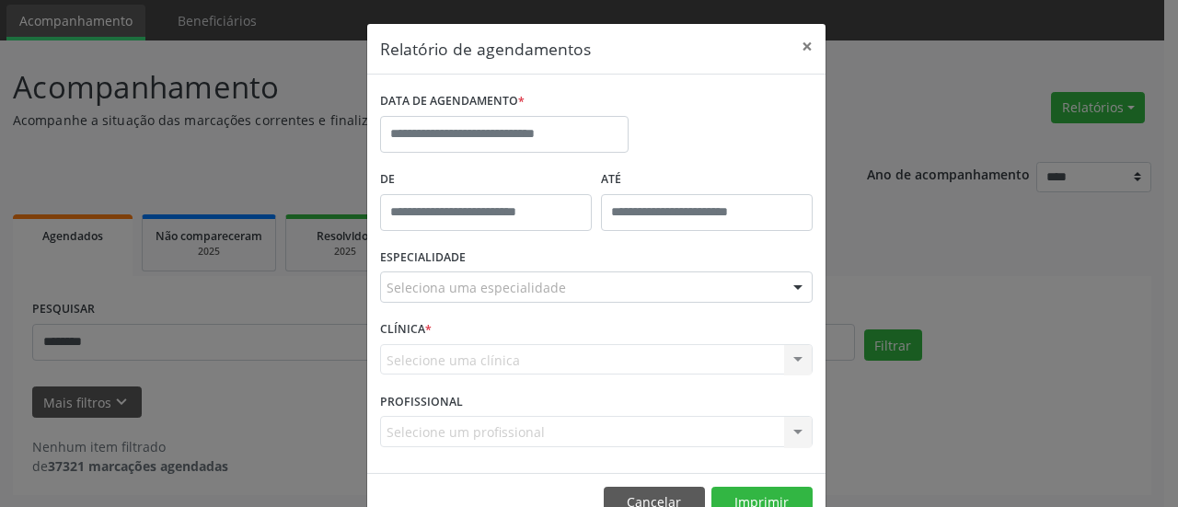 The width and height of the screenshot is (1178, 507). I want to click on label: De, so click(486, 179).